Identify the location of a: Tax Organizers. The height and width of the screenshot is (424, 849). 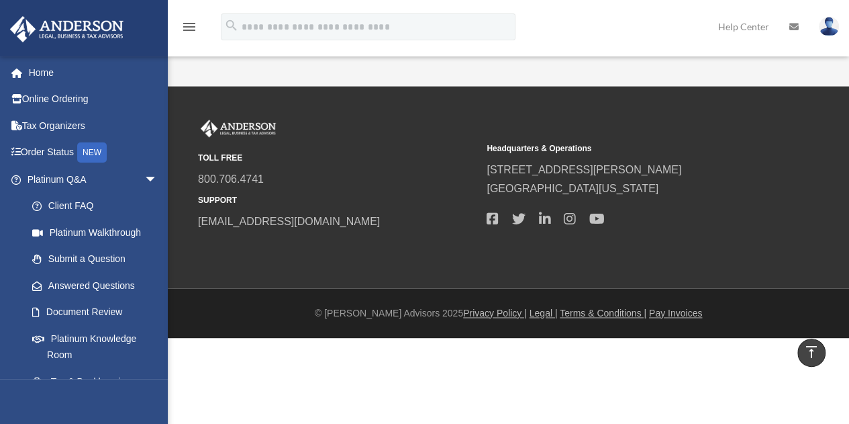
(93, 126).